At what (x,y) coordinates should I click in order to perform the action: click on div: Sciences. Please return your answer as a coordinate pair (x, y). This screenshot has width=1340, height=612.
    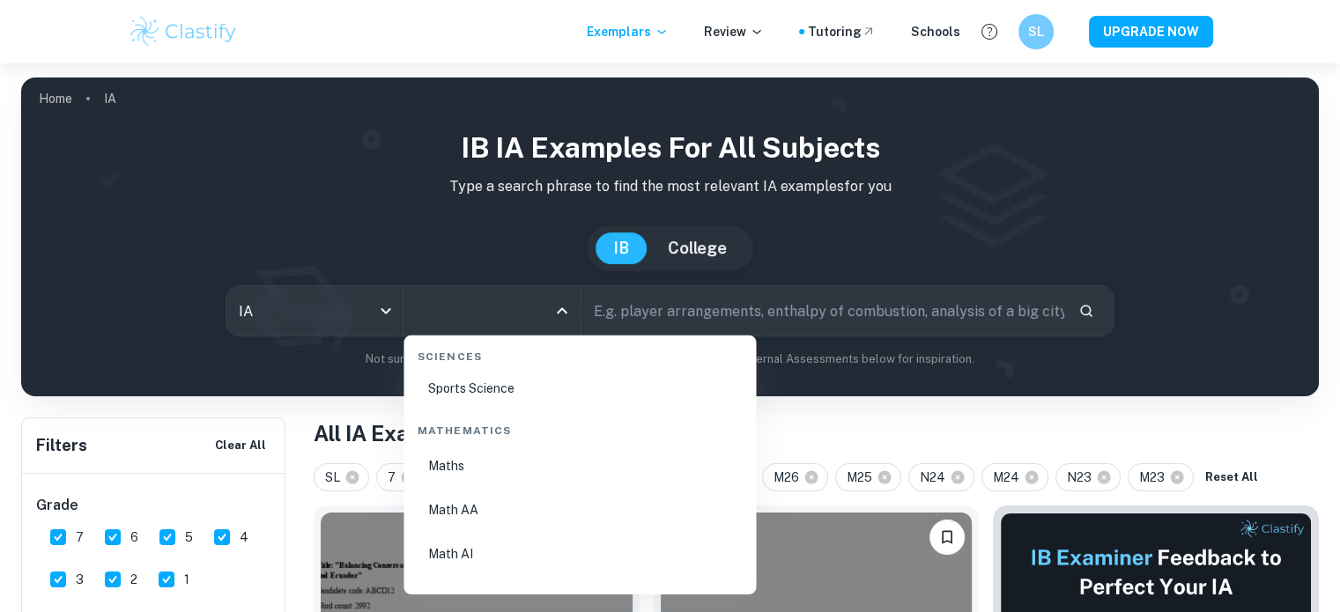
    Looking at the image, I should click on (580, 354).